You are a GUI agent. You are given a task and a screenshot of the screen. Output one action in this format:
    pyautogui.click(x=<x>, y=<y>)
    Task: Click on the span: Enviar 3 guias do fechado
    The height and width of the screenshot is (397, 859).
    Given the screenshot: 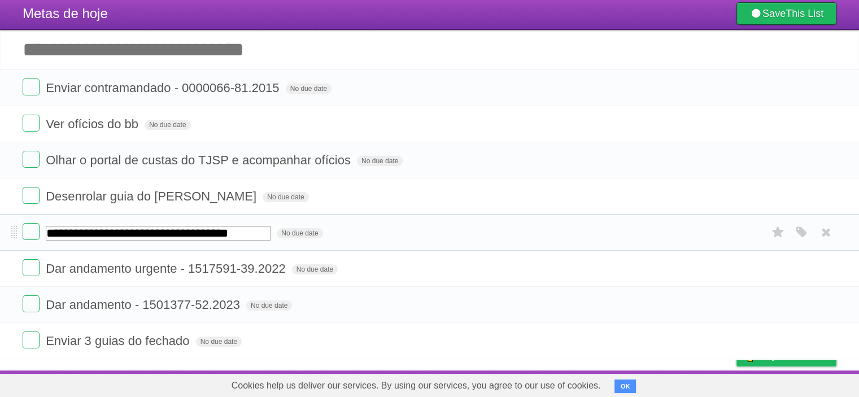 What is the action you would take?
    pyautogui.click(x=119, y=340)
    